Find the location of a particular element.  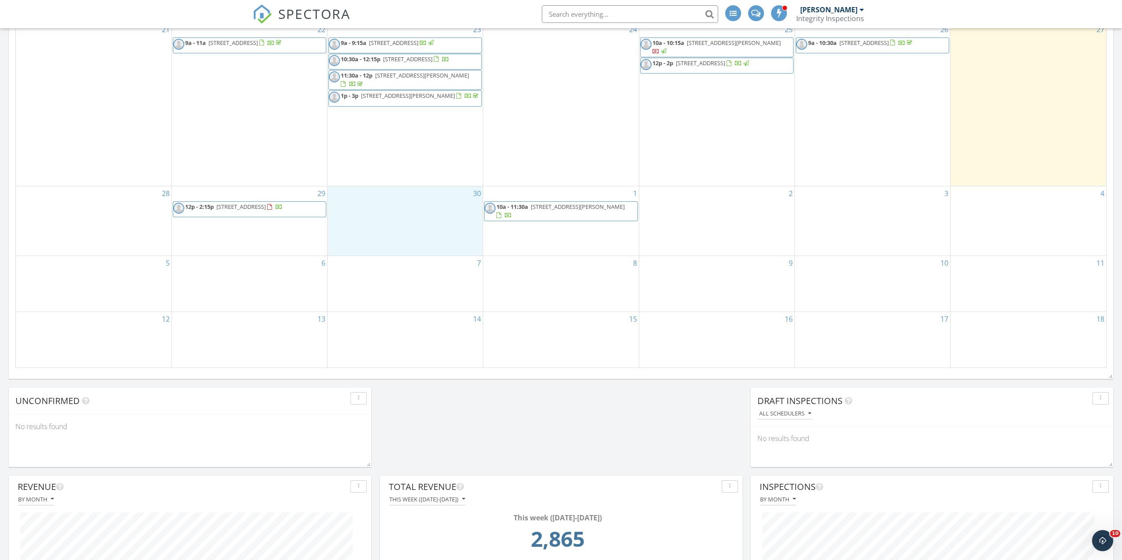

span: 10 is located at coordinates (1115, 534).